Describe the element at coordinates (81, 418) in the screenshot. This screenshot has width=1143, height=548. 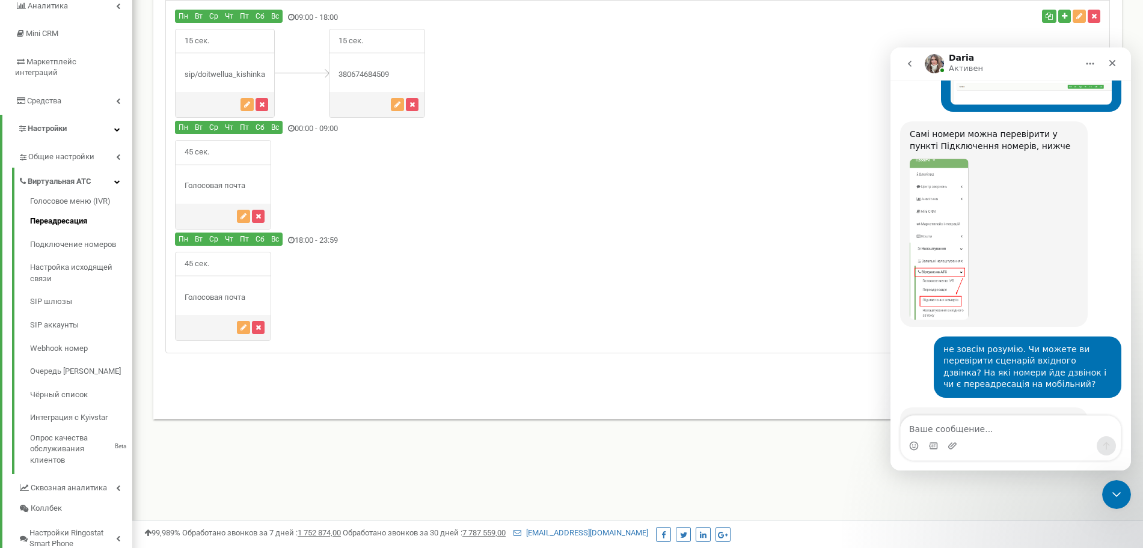
I see `a: Интеграция с Kyivstar` at that location.